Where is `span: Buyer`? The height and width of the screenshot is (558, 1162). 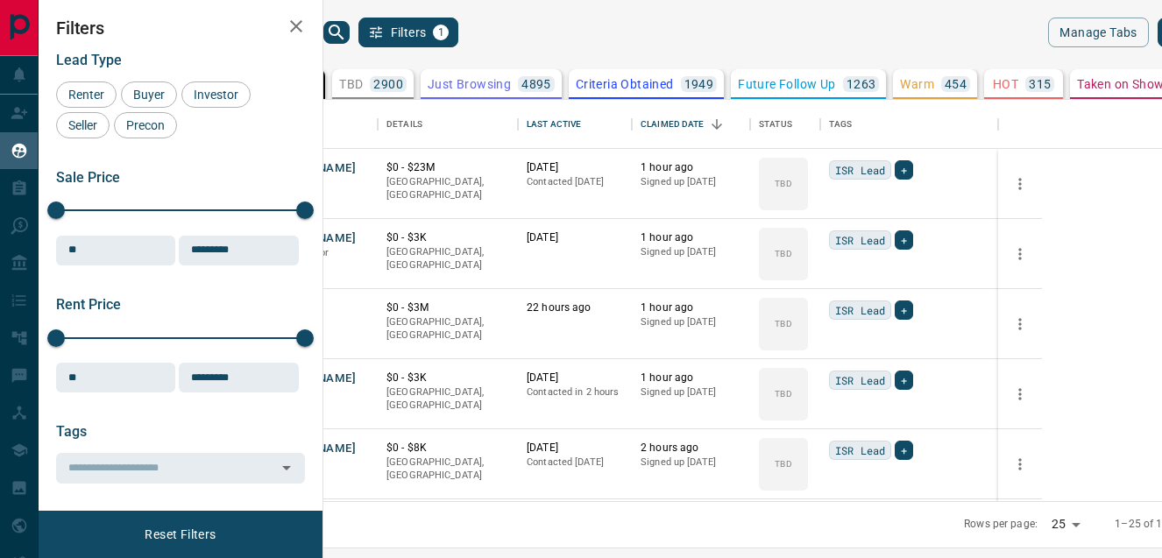 span: Buyer is located at coordinates (149, 95).